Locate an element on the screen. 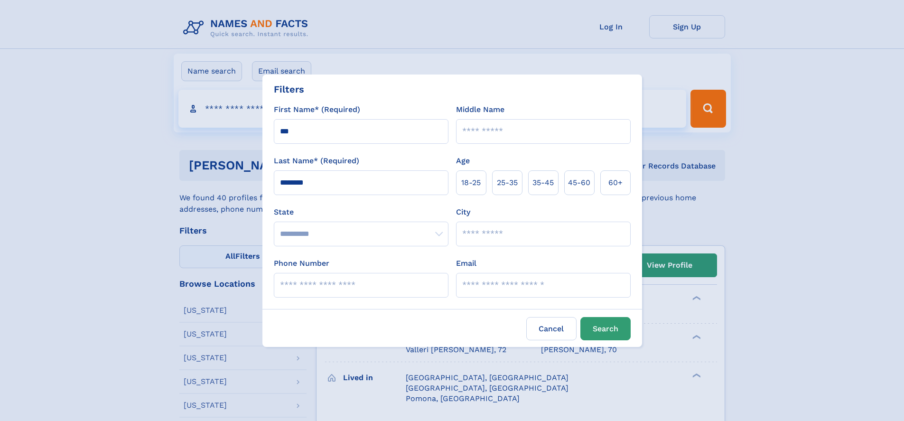  span: 45‑60 is located at coordinates (579, 183).